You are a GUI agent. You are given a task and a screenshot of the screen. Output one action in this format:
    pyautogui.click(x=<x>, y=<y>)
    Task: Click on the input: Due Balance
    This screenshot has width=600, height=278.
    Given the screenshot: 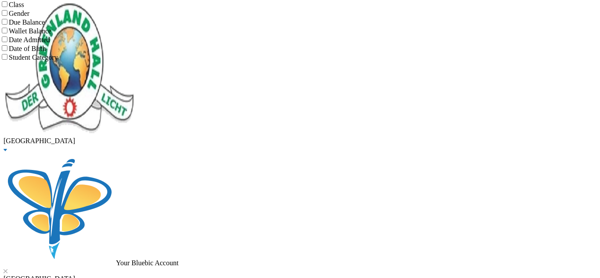 What is the action you would take?
    pyautogui.click(x=4, y=22)
    